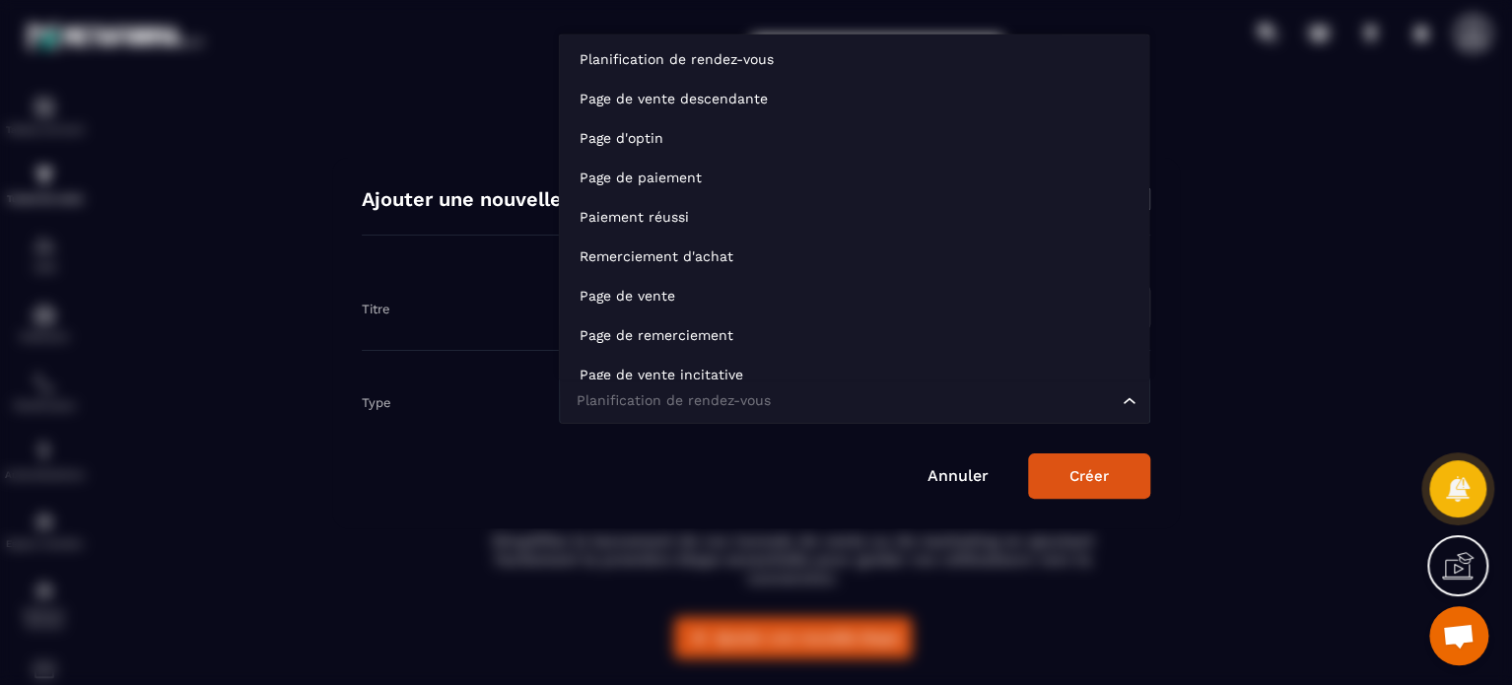 Image resolution: width=1512 pixels, height=685 pixels. Describe the element at coordinates (853, 335) in the screenshot. I see `p: Page de remerciement` at that location.